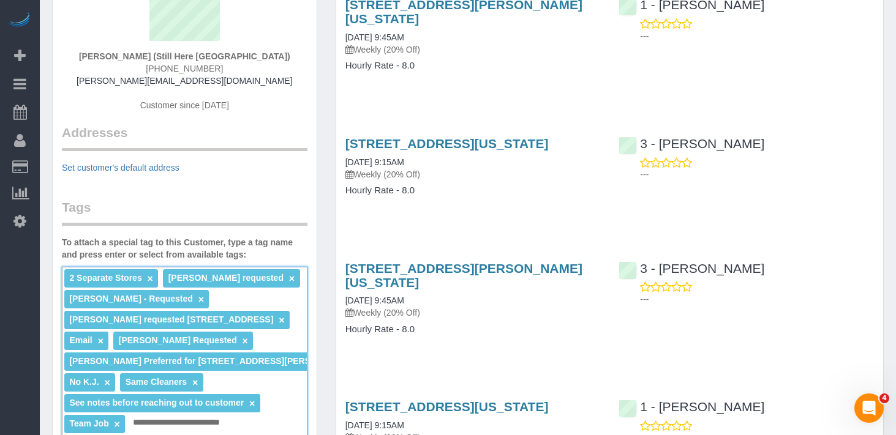 The height and width of the screenshot is (435, 896). I want to click on span: 4, so click(884, 399).